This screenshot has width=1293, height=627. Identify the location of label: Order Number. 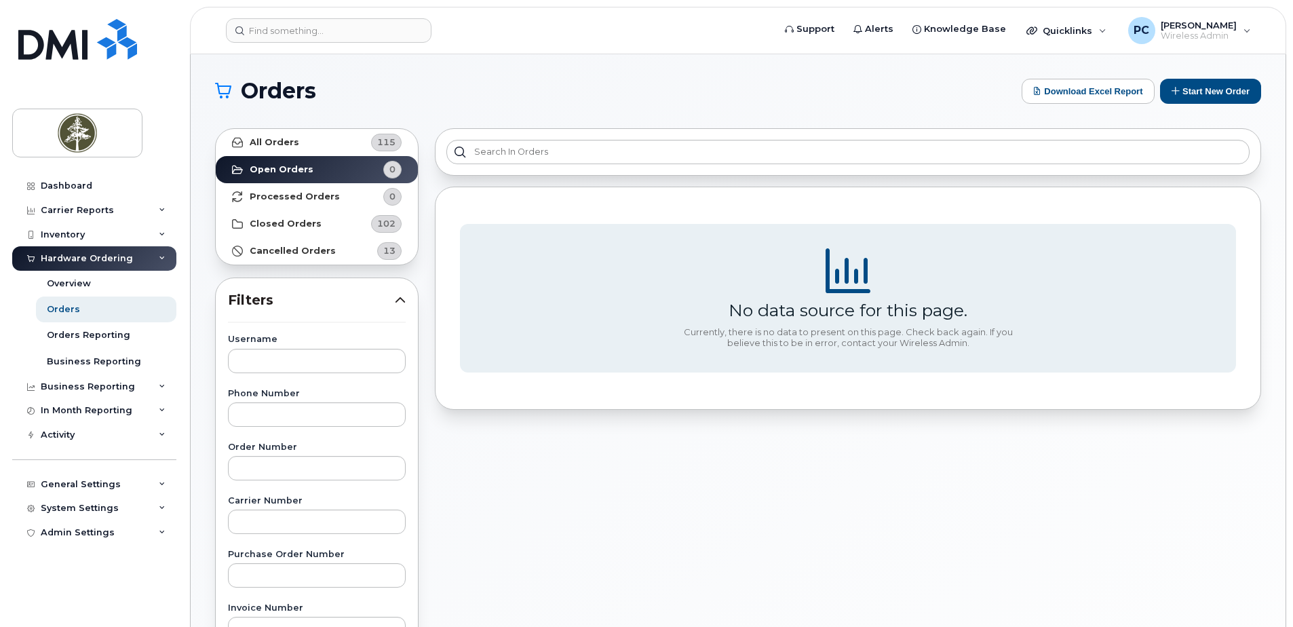
(317, 447).